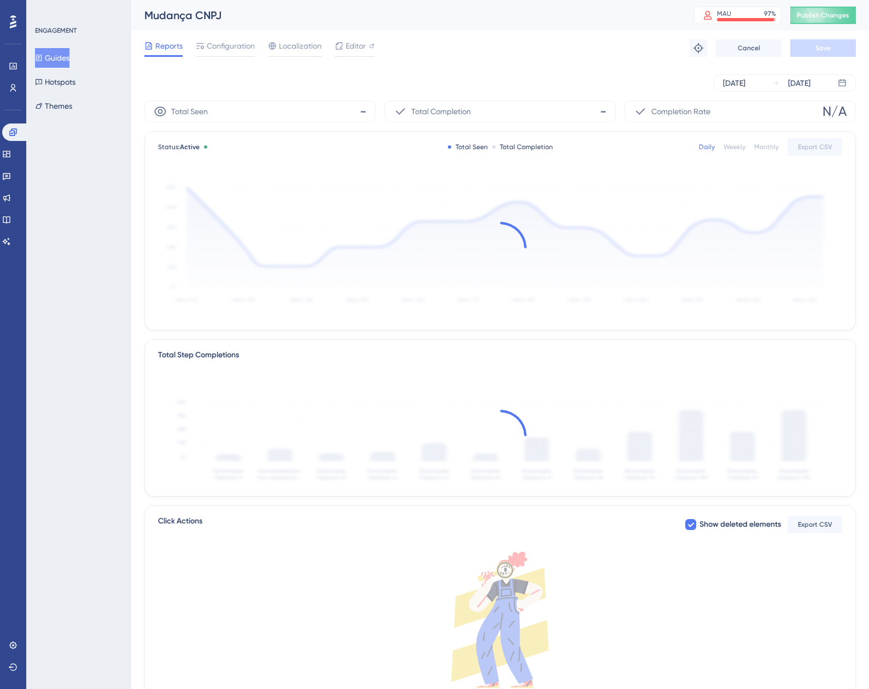 This screenshot has height=689, width=869. I want to click on span: Show deleted elements, so click(740, 525).